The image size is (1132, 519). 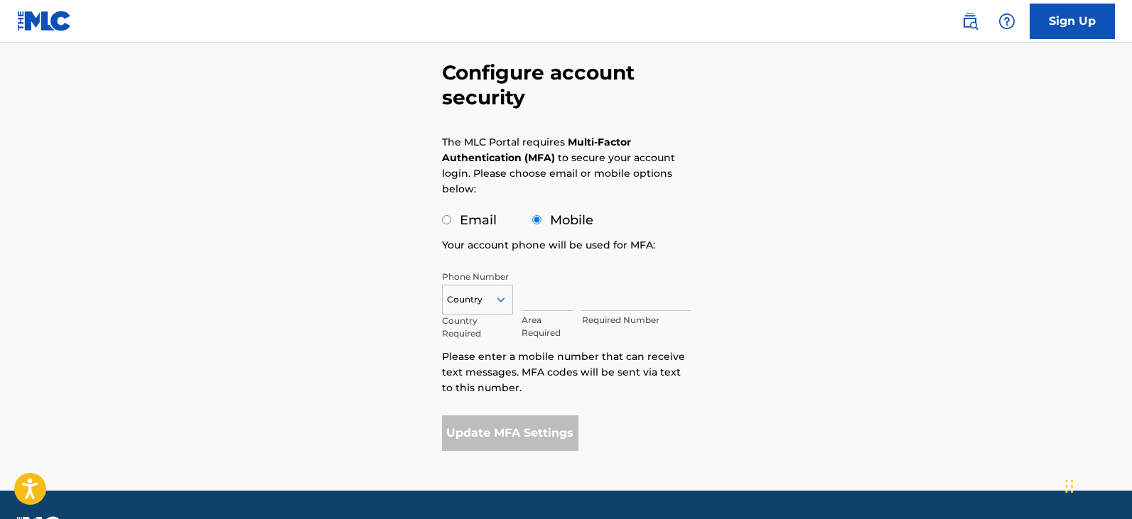 What do you see at coordinates (477, 328) in the screenshot?
I see `p: Country Required` at bounding box center [477, 328].